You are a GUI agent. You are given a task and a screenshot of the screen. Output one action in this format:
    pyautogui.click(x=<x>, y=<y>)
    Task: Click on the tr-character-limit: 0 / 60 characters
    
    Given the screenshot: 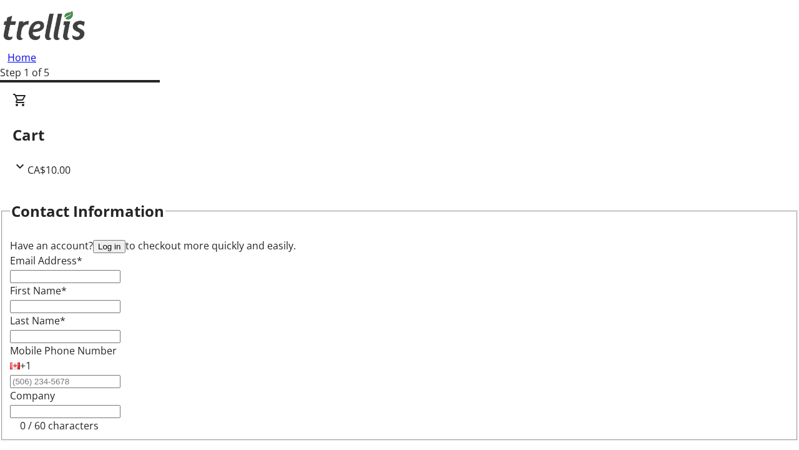 What is the action you would take?
    pyautogui.click(x=59, y=425)
    